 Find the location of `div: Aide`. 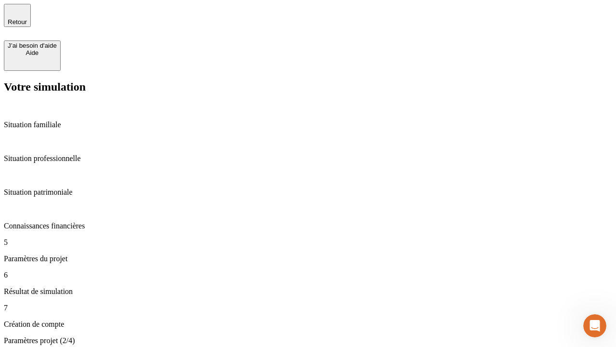

div: Aide is located at coordinates (32, 52).